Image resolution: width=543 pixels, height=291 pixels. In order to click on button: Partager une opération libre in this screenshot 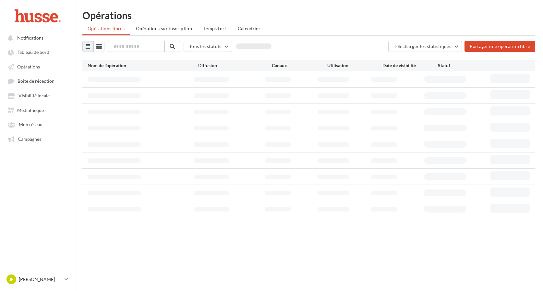, I will do `click(499, 46)`.